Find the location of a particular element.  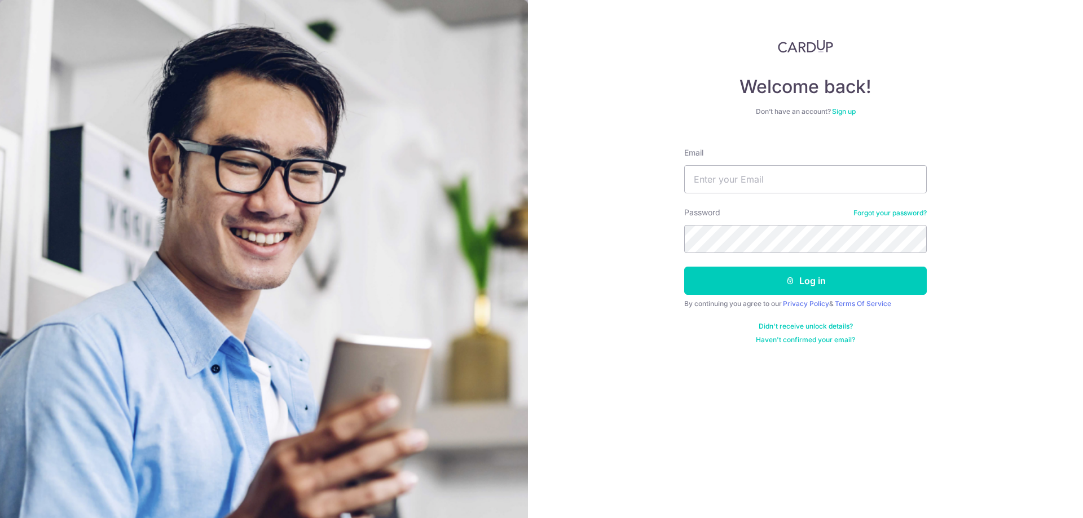

label: Password is located at coordinates (702, 213).